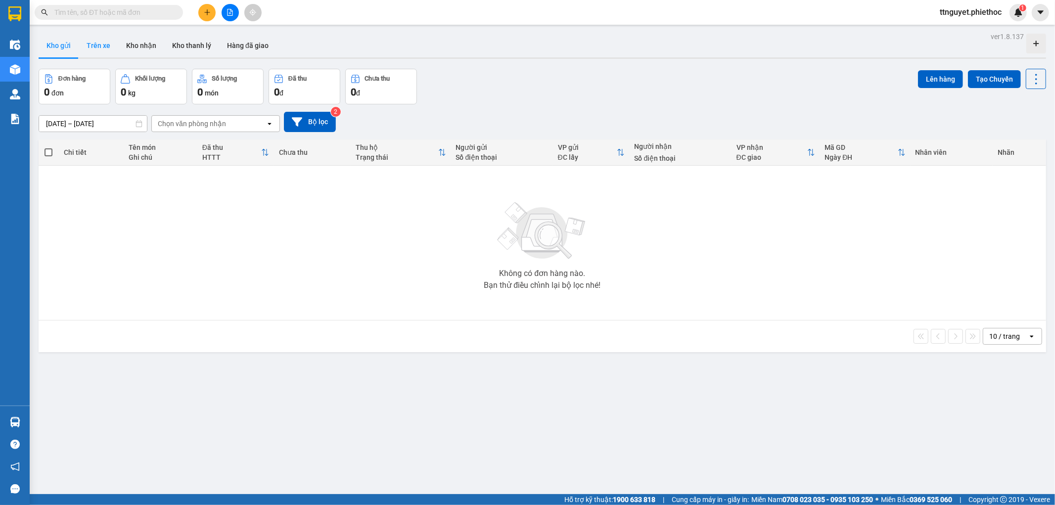  Describe the element at coordinates (253, 12) in the screenshot. I see `button: aim` at that location.